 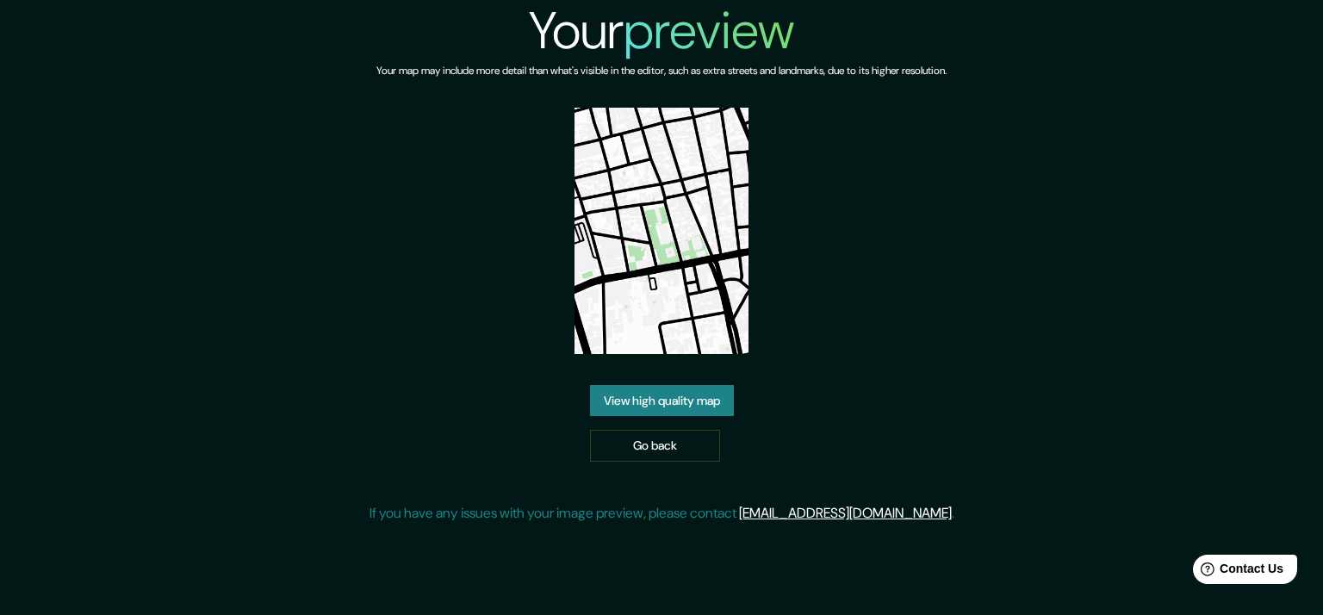 What do you see at coordinates (655, 445) in the screenshot?
I see `a: Go back` at bounding box center [655, 445].